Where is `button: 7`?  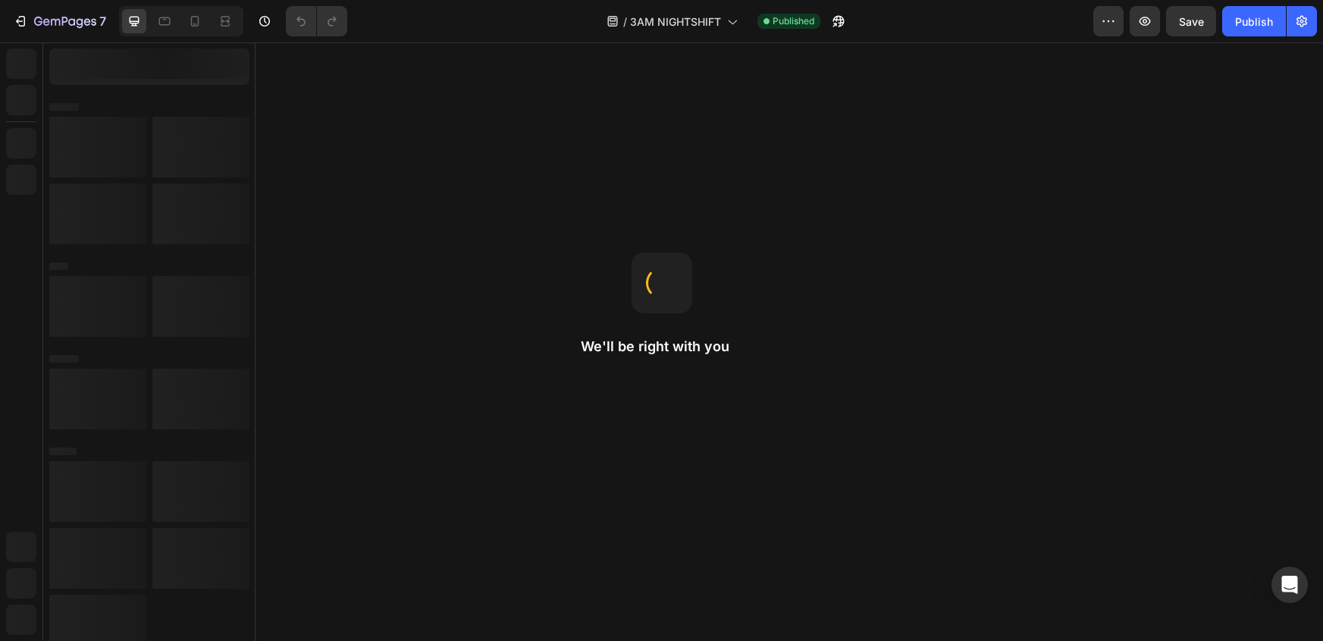 button: 7 is located at coordinates (59, 21).